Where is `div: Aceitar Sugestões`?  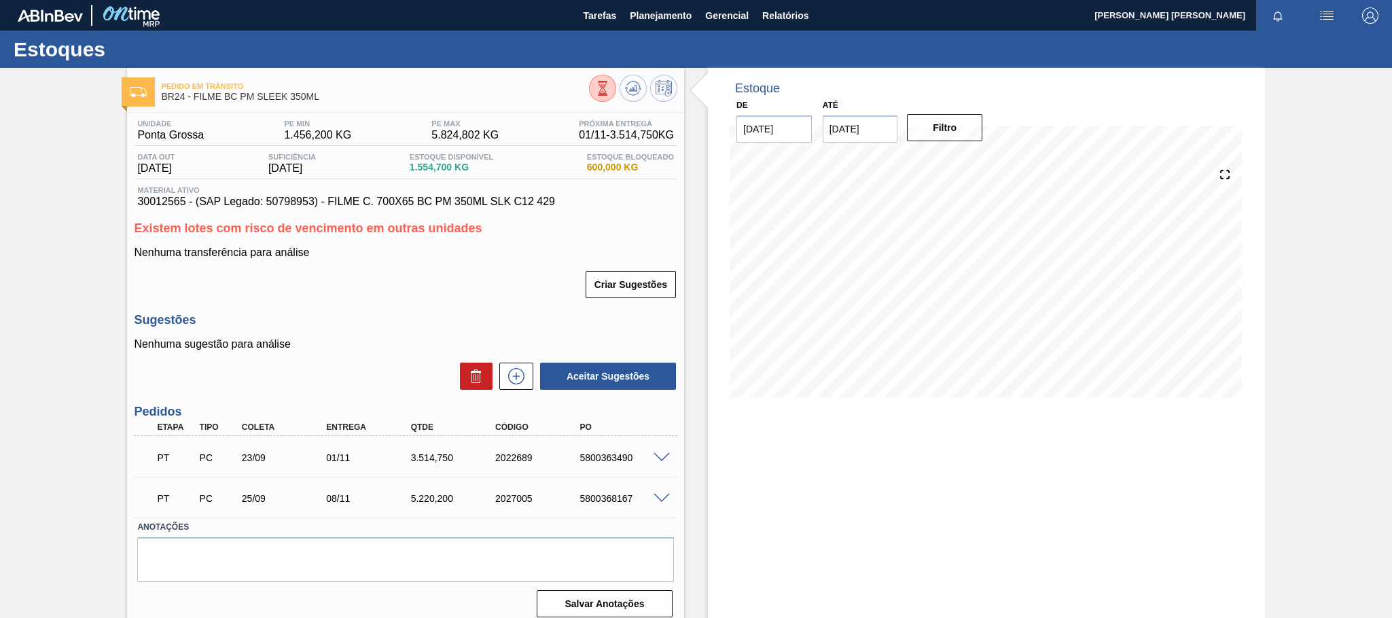 div: Aceitar Sugestões is located at coordinates (605, 376).